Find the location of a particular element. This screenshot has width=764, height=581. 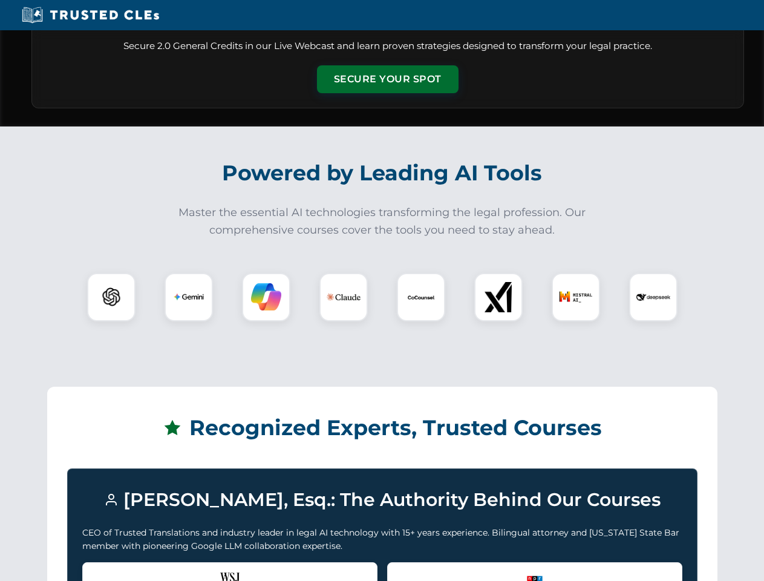

img: Trusted CLEs is located at coordinates (90, 15).